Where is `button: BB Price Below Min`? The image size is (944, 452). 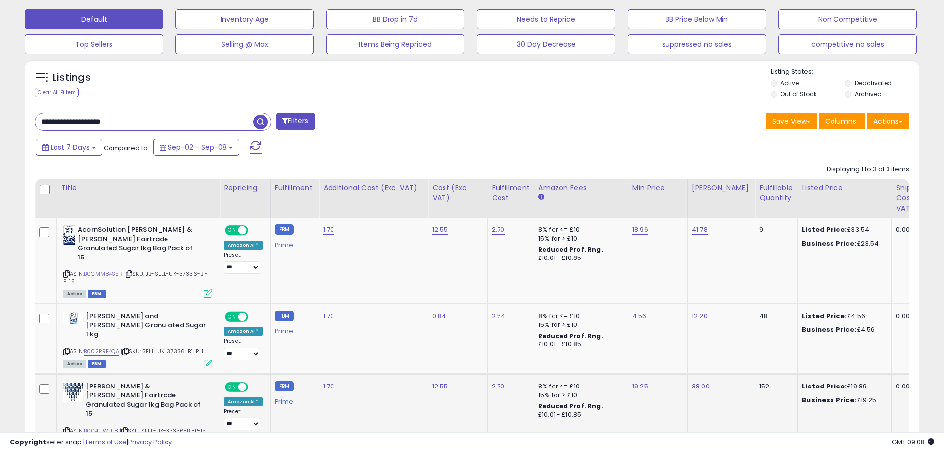
button: BB Price Below Min is located at coordinates (697, 19).